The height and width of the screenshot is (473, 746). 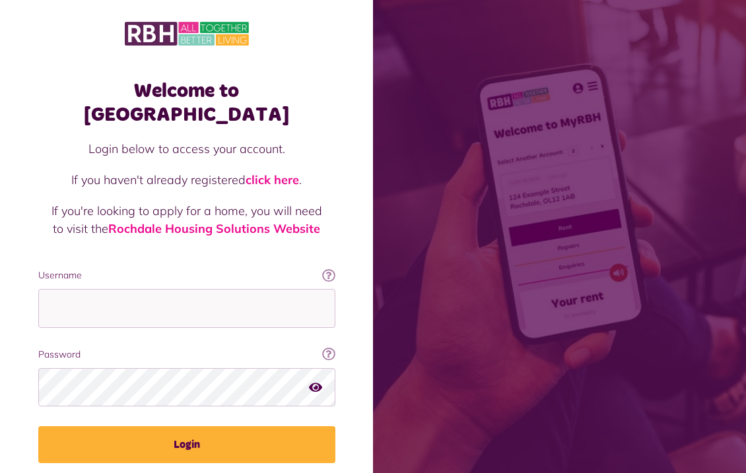 What do you see at coordinates (187, 34) in the screenshot?
I see `img: MyRBH` at bounding box center [187, 34].